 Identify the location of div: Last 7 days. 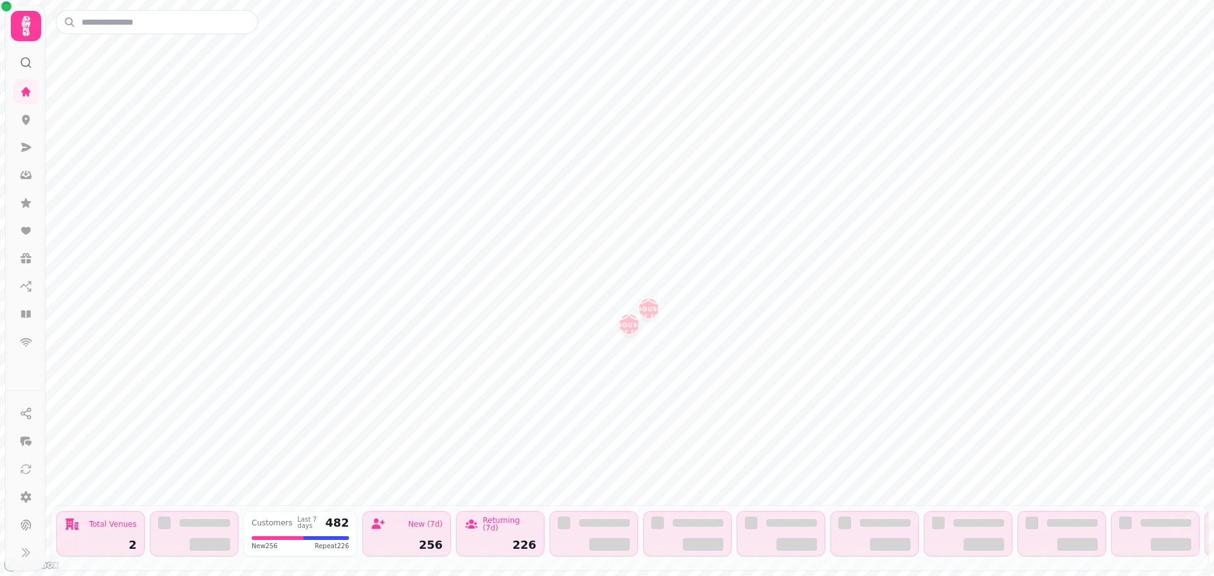
(309, 523).